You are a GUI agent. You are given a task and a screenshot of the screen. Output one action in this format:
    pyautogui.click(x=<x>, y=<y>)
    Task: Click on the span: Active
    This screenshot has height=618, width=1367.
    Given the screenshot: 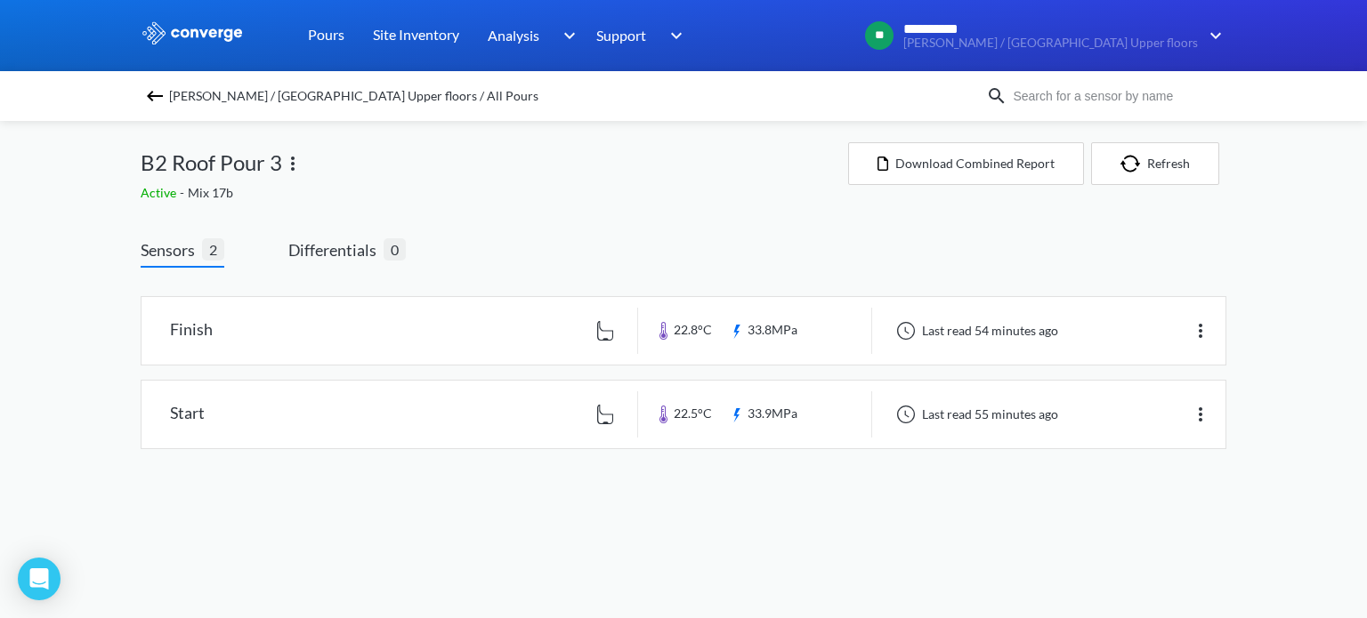 What is the action you would take?
    pyautogui.click(x=160, y=192)
    